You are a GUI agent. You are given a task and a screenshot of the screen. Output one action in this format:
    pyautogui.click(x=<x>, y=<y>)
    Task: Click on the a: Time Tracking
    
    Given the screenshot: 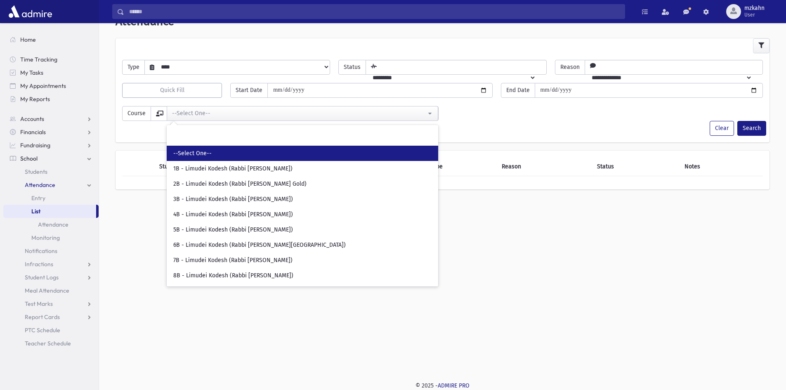 What is the action you would take?
    pyautogui.click(x=51, y=59)
    